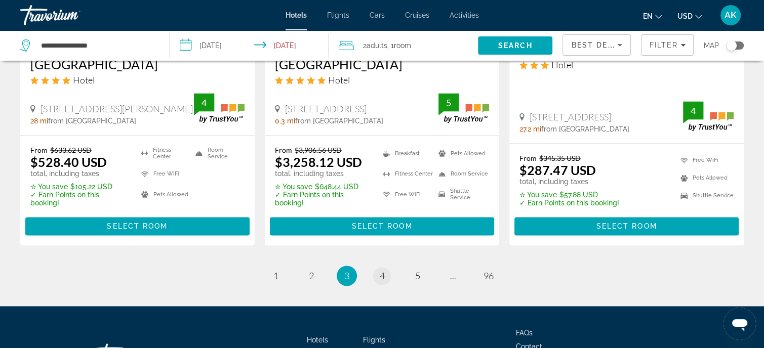 Image resolution: width=764 pixels, height=348 pixels. What do you see at coordinates (731, 15) in the screenshot?
I see `span: AK` at bounding box center [731, 15].